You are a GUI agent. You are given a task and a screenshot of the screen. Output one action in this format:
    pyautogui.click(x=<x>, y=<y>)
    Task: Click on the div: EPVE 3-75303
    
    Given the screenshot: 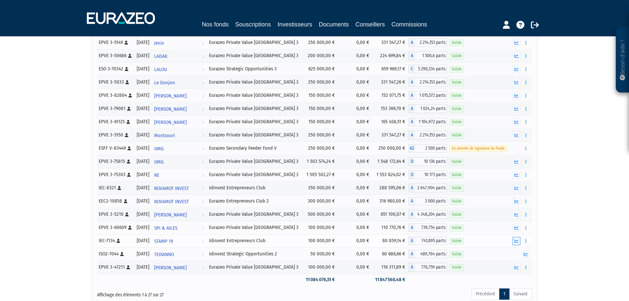 What is the action you would take?
    pyautogui.click(x=116, y=174)
    